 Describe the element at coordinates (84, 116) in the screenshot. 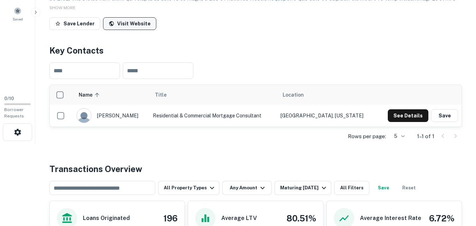

I see `img: 9c8pery4andzj6ohjkjp54ma2` at that location.